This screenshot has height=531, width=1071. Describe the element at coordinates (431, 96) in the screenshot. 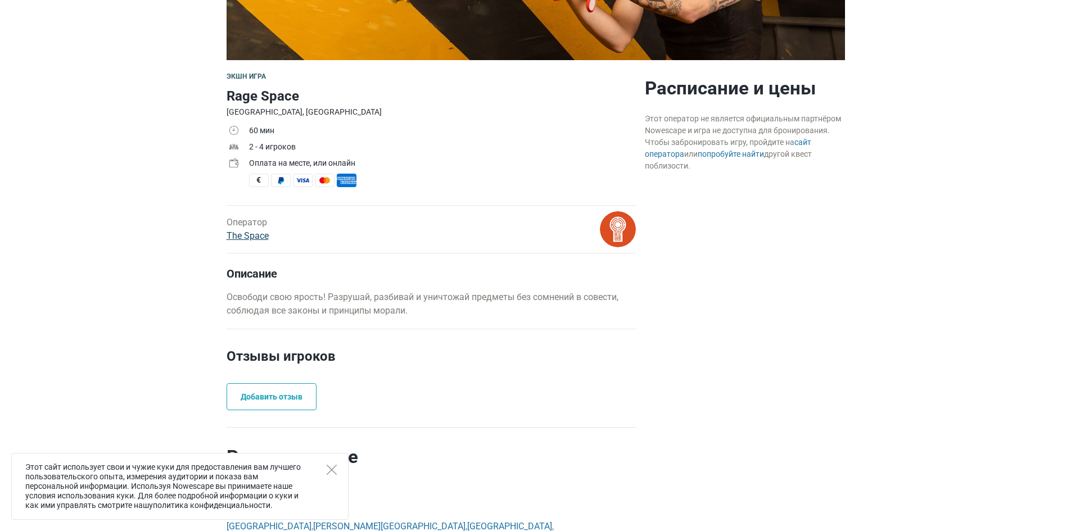

I see `h1: Rage Space` at that location.